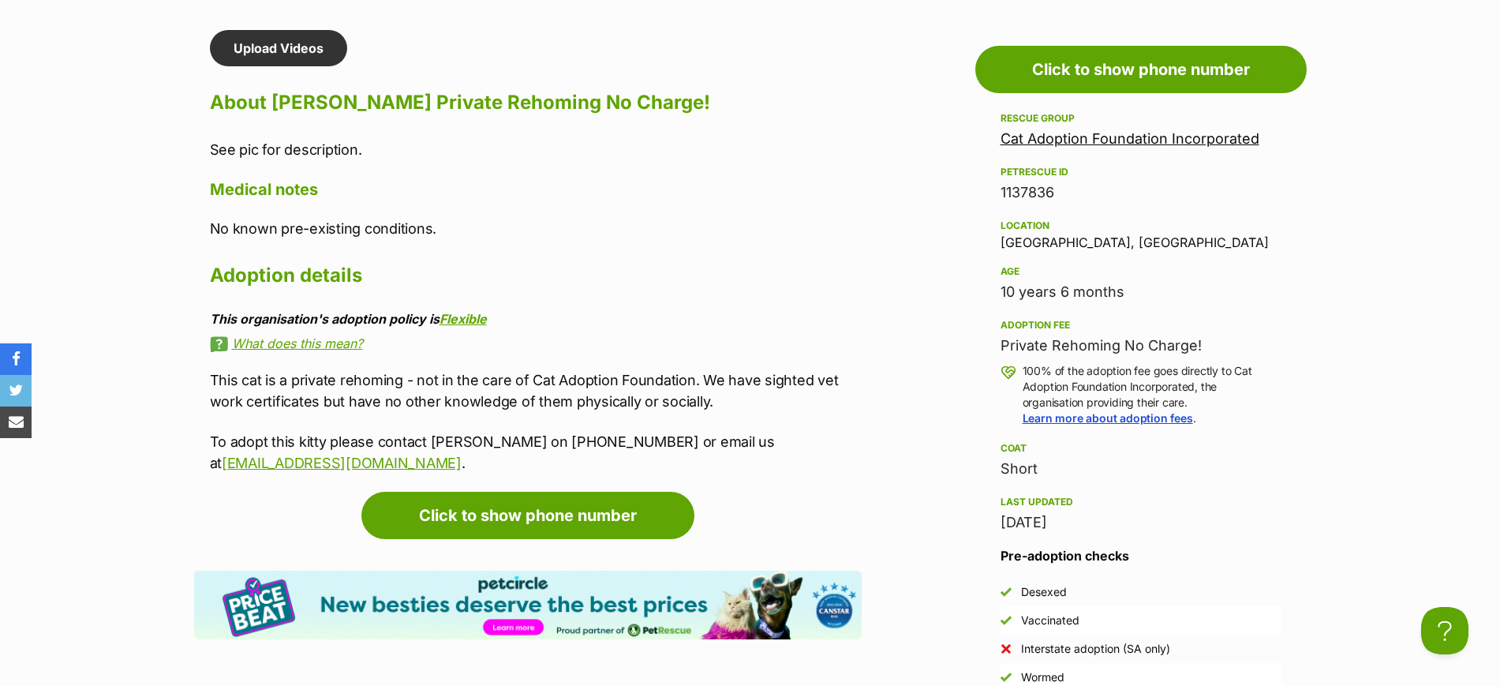 The height and width of the screenshot is (686, 1500). Describe the element at coordinates (1141, 325) in the screenshot. I see `div: Adoption fee` at that location.